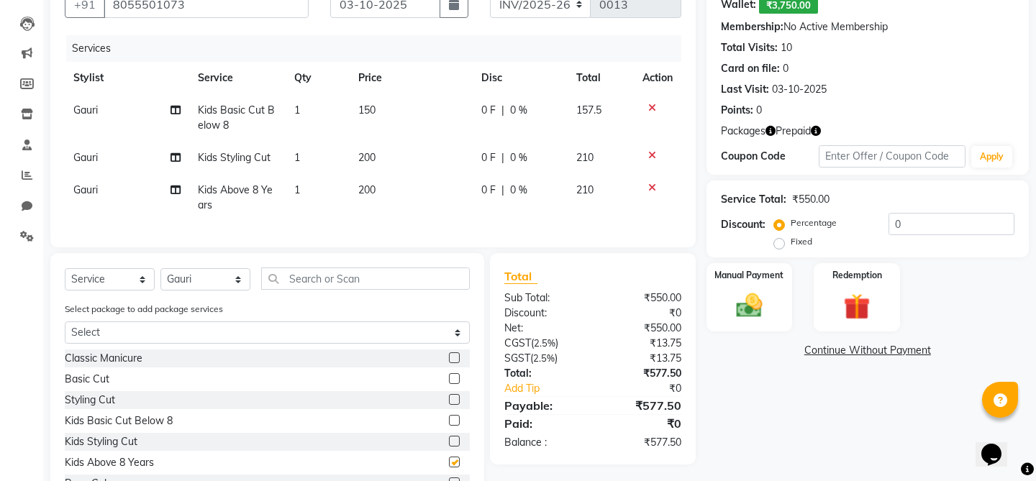  What do you see at coordinates (517, 343) in the screenshot?
I see `span: CGST` at bounding box center [517, 343].